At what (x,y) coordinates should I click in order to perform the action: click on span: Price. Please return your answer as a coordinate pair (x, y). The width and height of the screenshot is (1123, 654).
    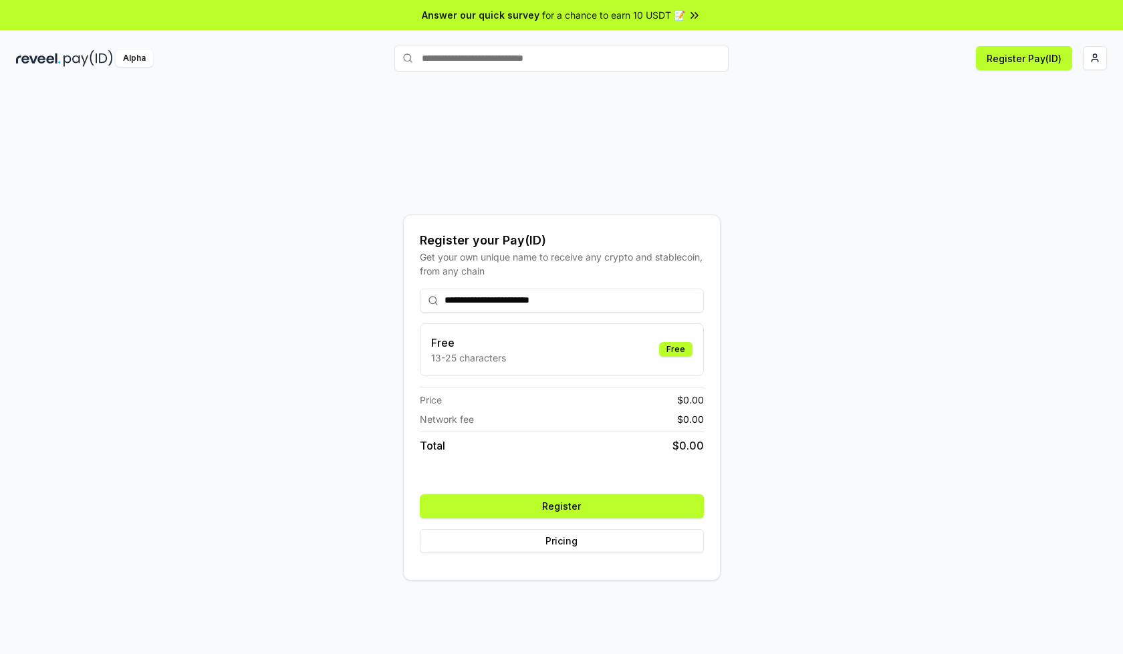
    Looking at the image, I should click on (430, 400).